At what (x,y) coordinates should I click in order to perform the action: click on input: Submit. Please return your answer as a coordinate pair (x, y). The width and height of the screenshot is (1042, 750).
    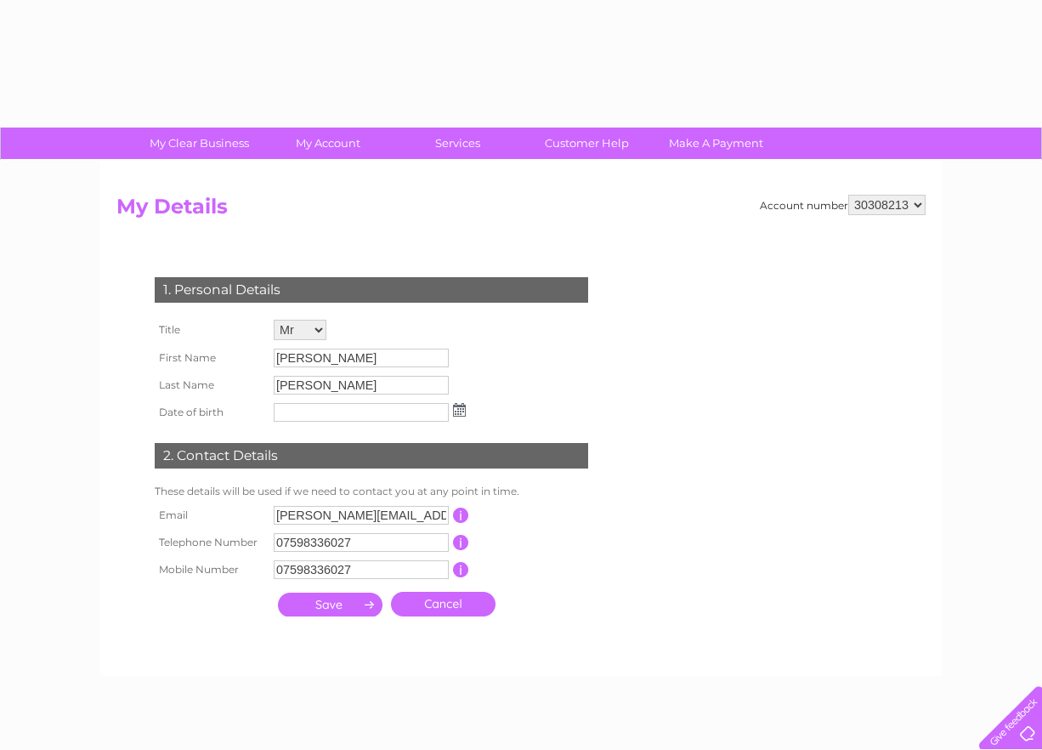
    Looking at the image, I should click on (330, 604).